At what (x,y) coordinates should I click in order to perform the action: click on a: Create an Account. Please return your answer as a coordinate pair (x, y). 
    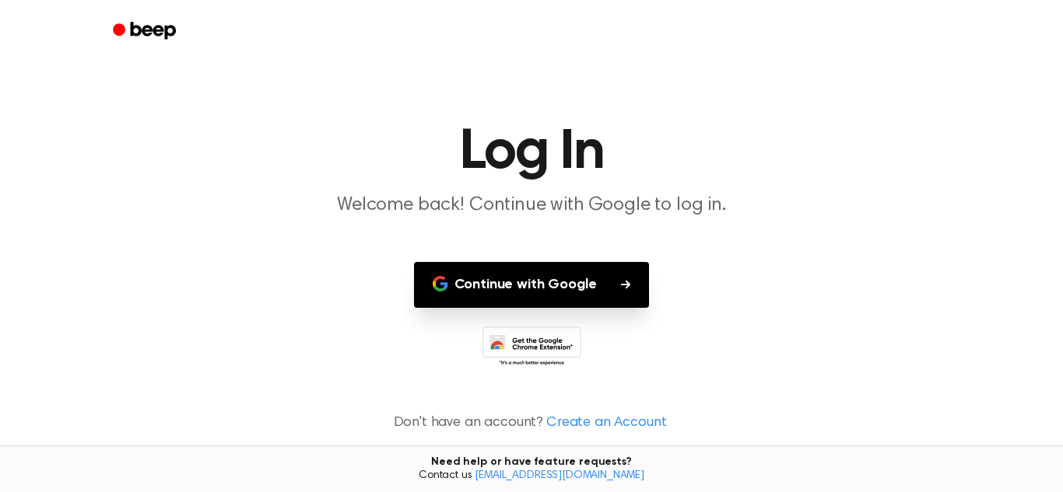
    Looking at the image, I should click on (606, 423).